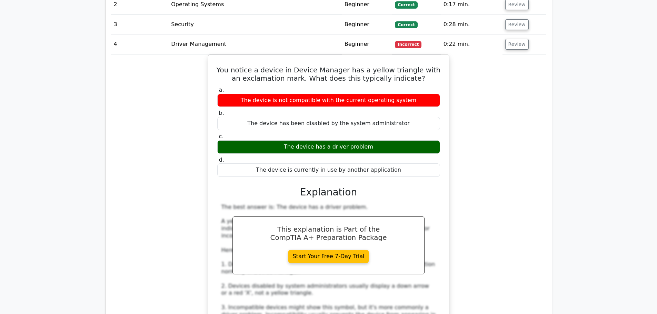 The width and height of the screenshot is (657, 314). Describe the element at coordinates (329, 192) in the screenshot. I see `h3: Explanation` at that location.